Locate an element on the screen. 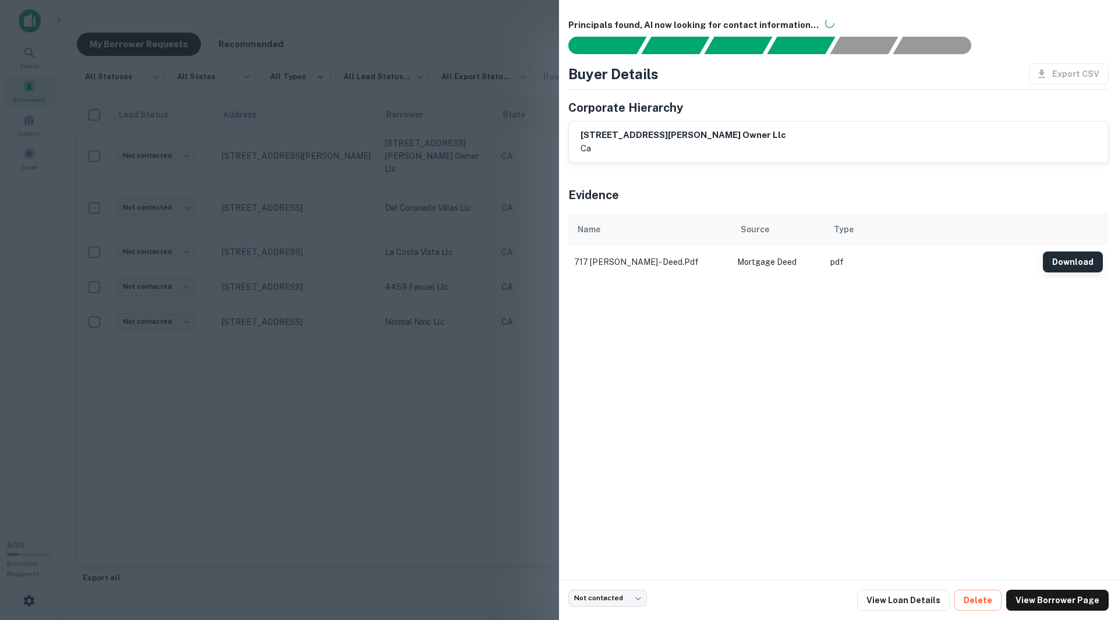 The image size is (1118, 620). div: Principals found, still searching for contact information. This may take time... is located at coordinates (863, 45).